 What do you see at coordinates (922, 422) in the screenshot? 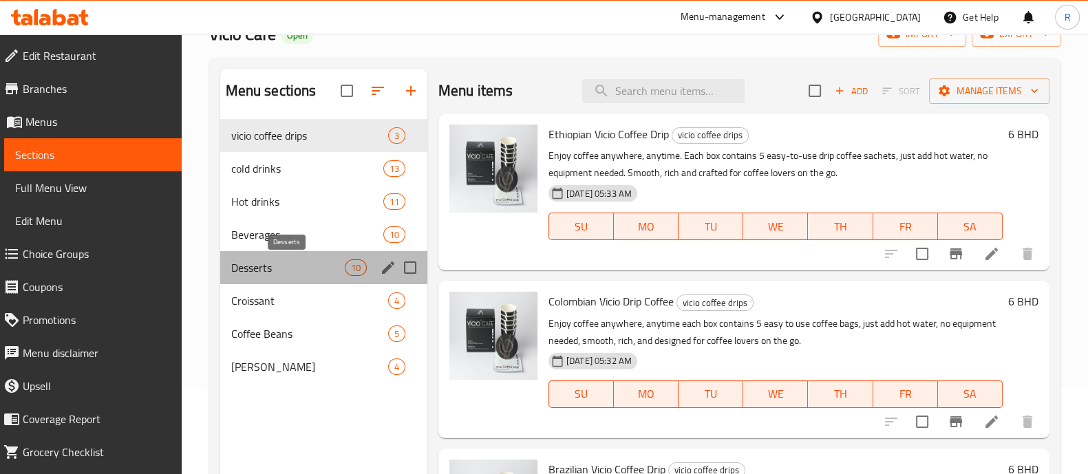
I see `span: Select to update` at bounding box center [922, 422].